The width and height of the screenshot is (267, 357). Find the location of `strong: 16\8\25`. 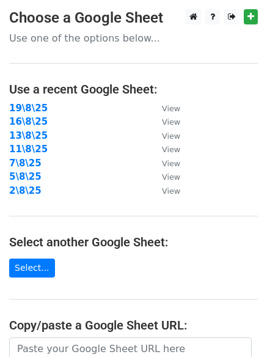

strong: 16\8\25 is located at coordinates (28, 122).